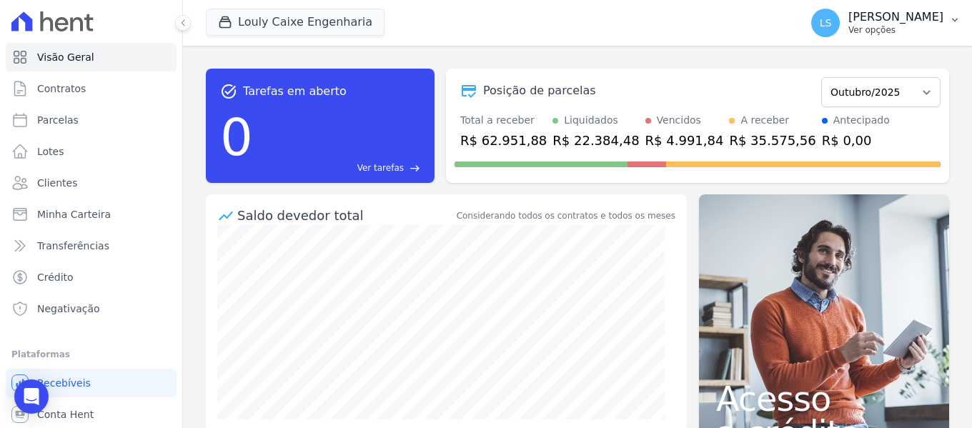  I want to click on span: Ver tarefas, so click(380, 168).